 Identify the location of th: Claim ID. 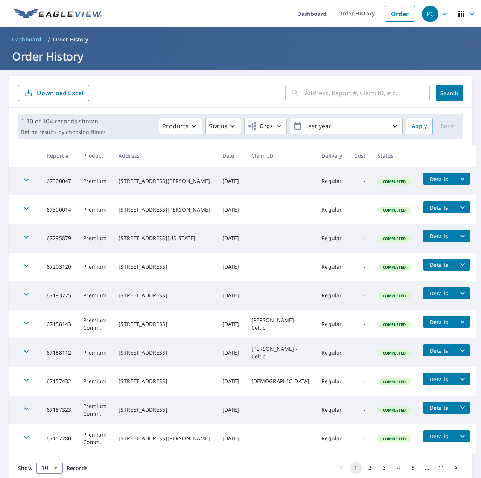
(281, 156).